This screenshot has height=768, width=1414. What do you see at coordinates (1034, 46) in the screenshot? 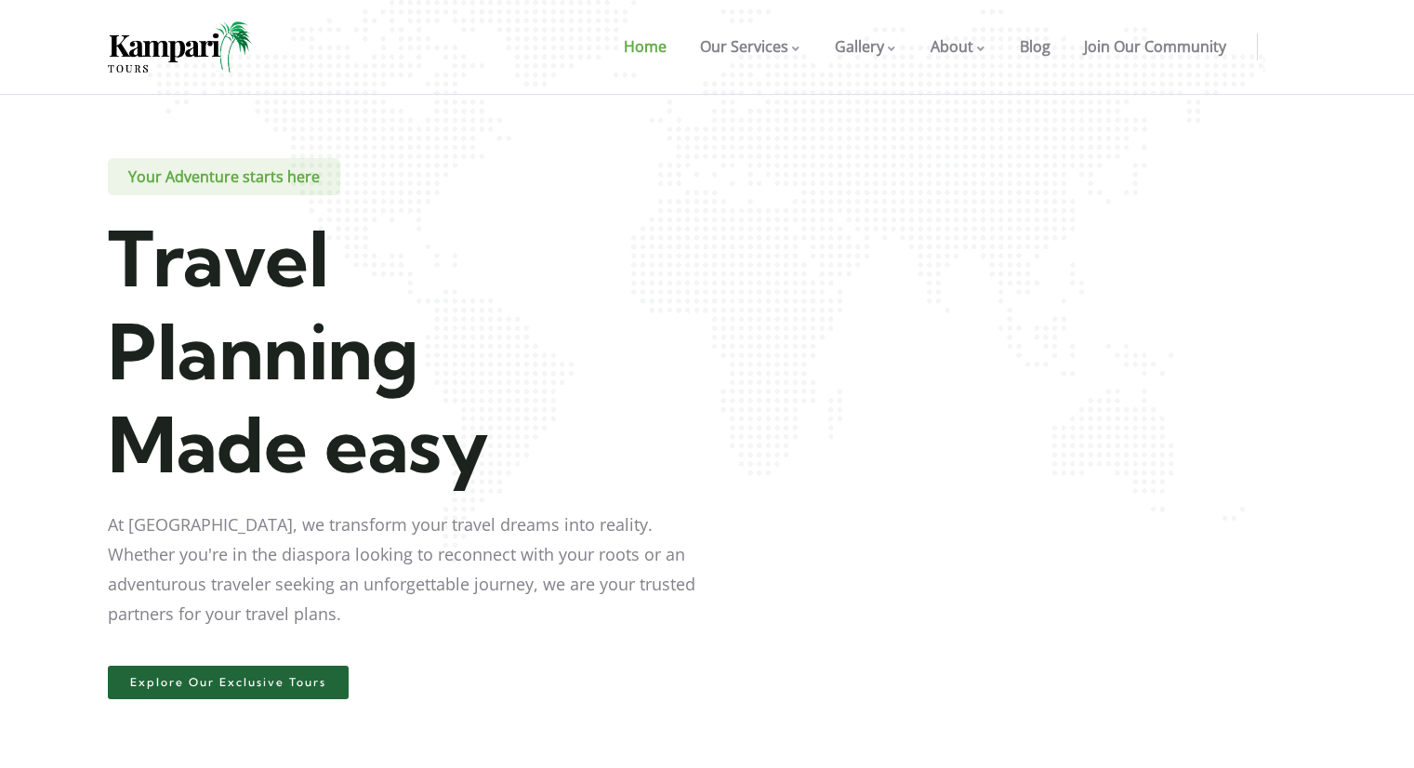
I see `span: Blog` at bounding box center [1034, 46].